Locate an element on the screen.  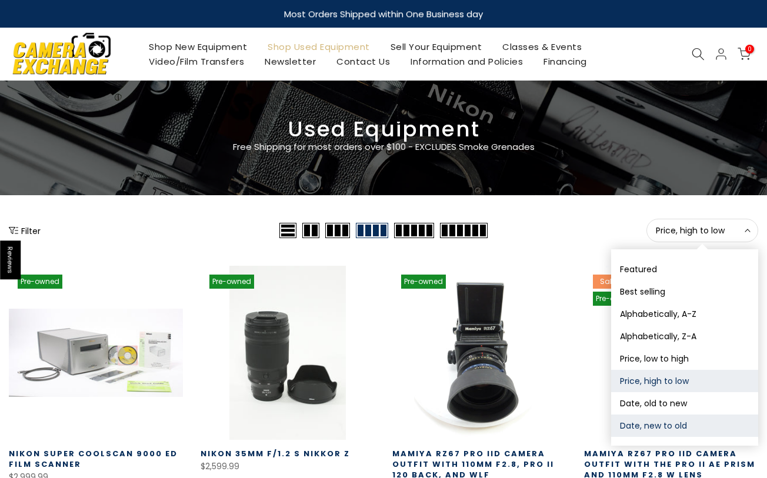
a: Shop New Equipment is located at coordinates (198, 46).